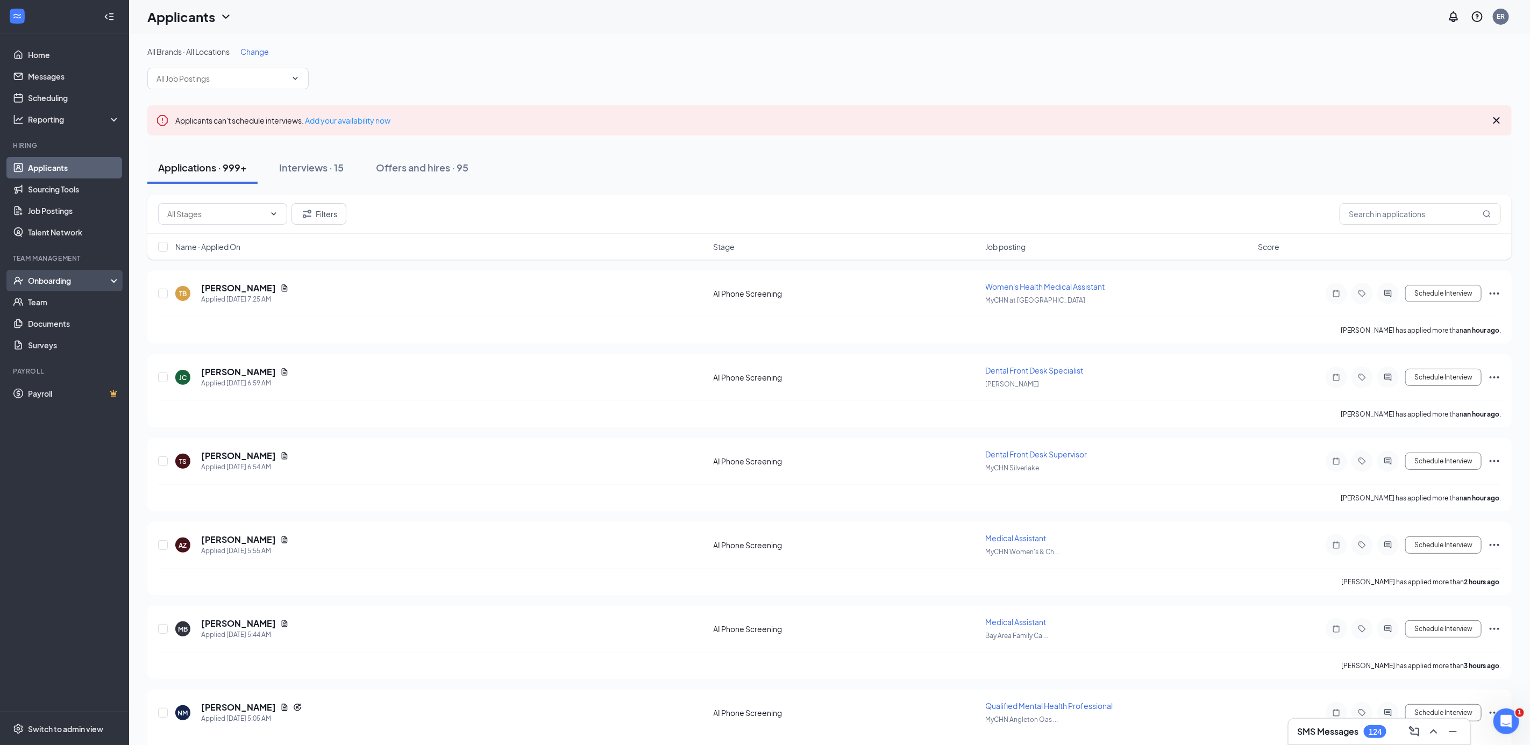  Describe the element at coordinates (1487, 214) in the screenshot. I see `svg: MagnifyingGlass` at that location.